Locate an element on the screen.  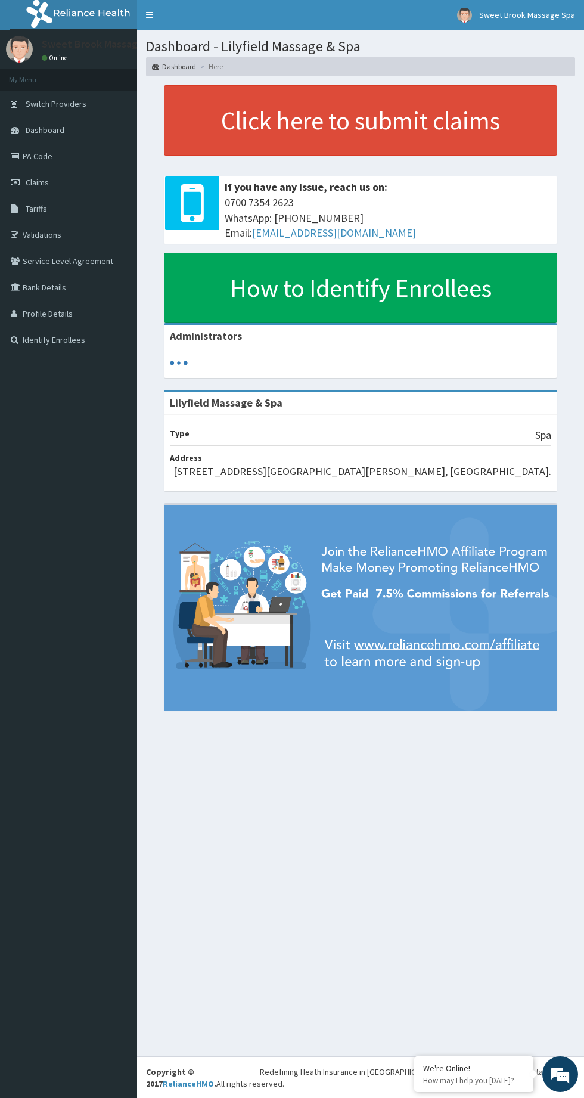
span: Switch Providers is located at coordinates (56, 104).